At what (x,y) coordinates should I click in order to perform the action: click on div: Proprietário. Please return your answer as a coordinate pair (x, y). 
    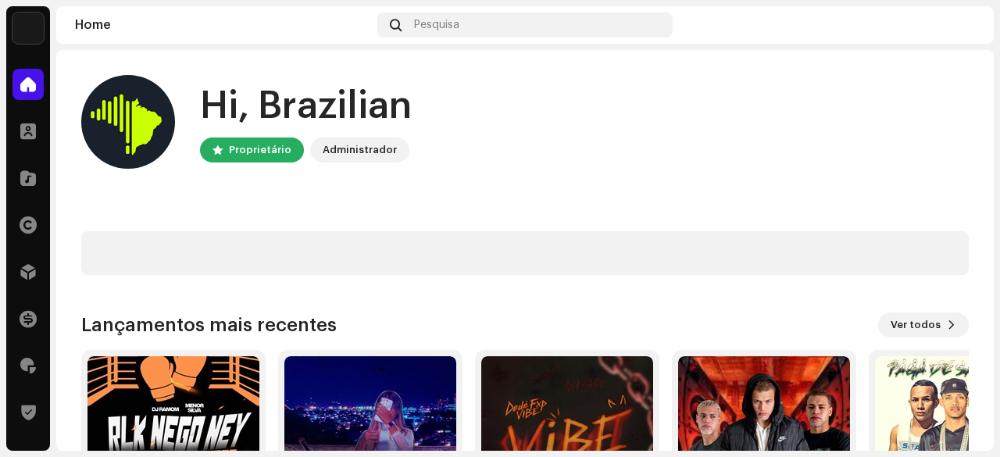
    Looking at the image, I should click on (260, 150).